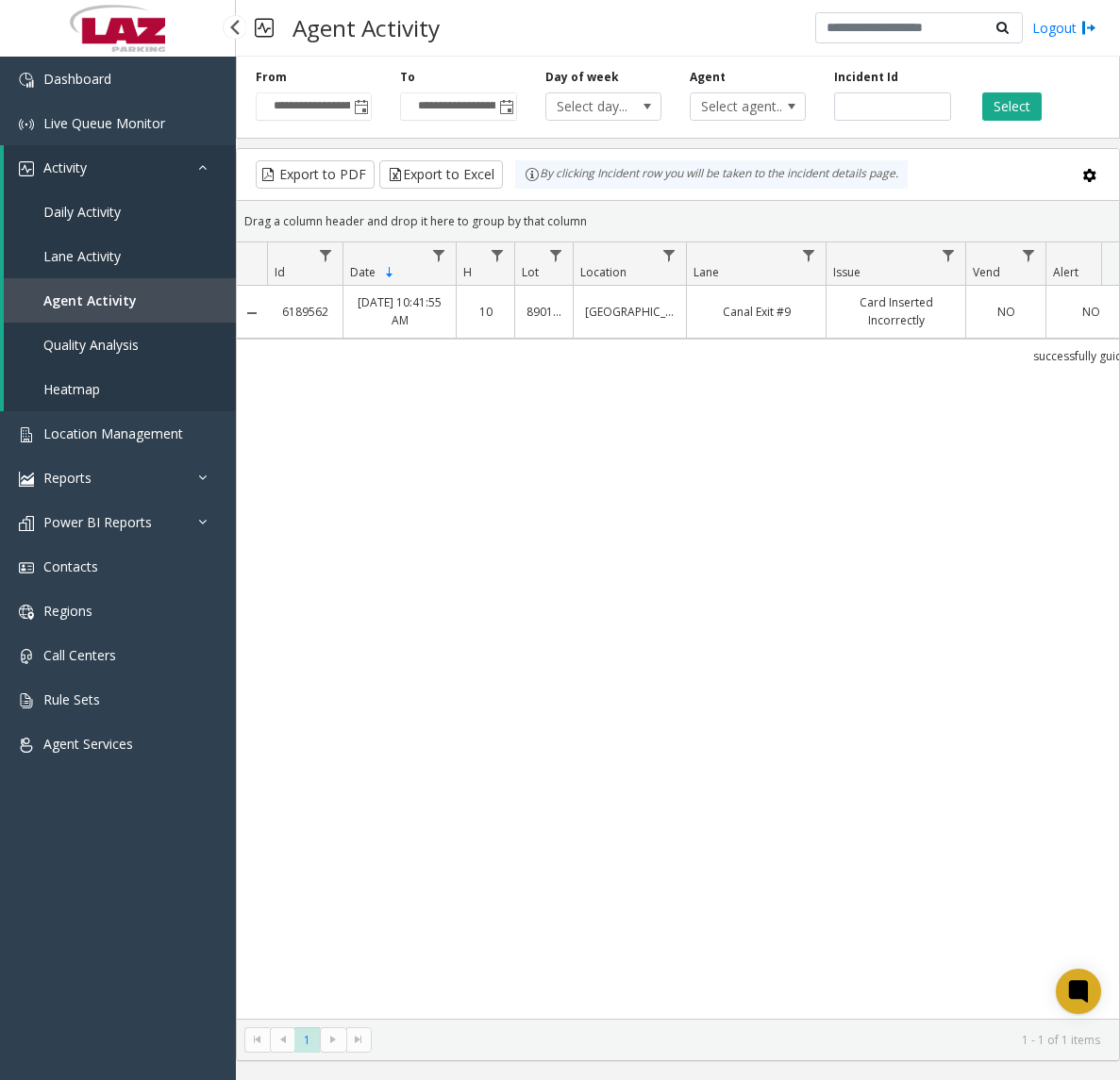  I want to click on span: Call Centers, so click(79, 655).